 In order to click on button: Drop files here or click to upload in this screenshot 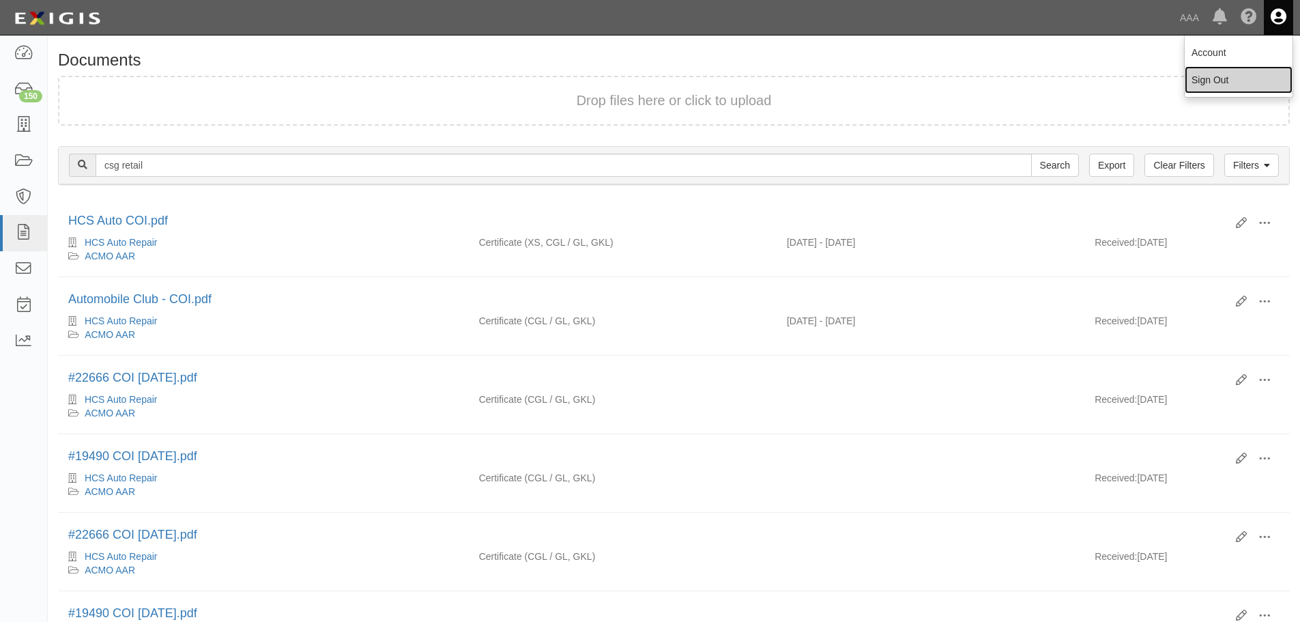, I will do `click(674, 100)`.